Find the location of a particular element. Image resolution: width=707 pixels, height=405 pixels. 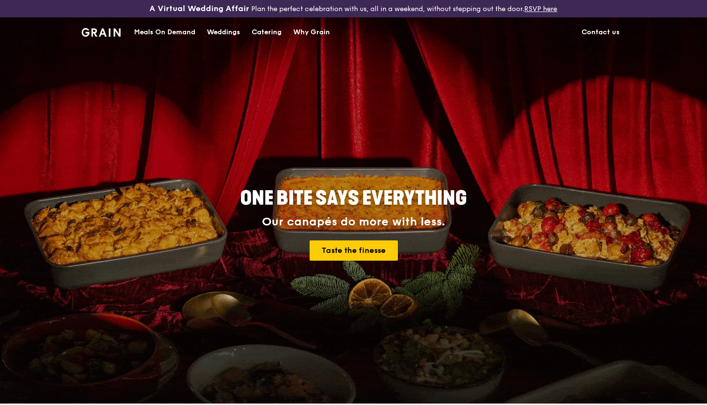

img: Grain is located at coordinates (101, 32).